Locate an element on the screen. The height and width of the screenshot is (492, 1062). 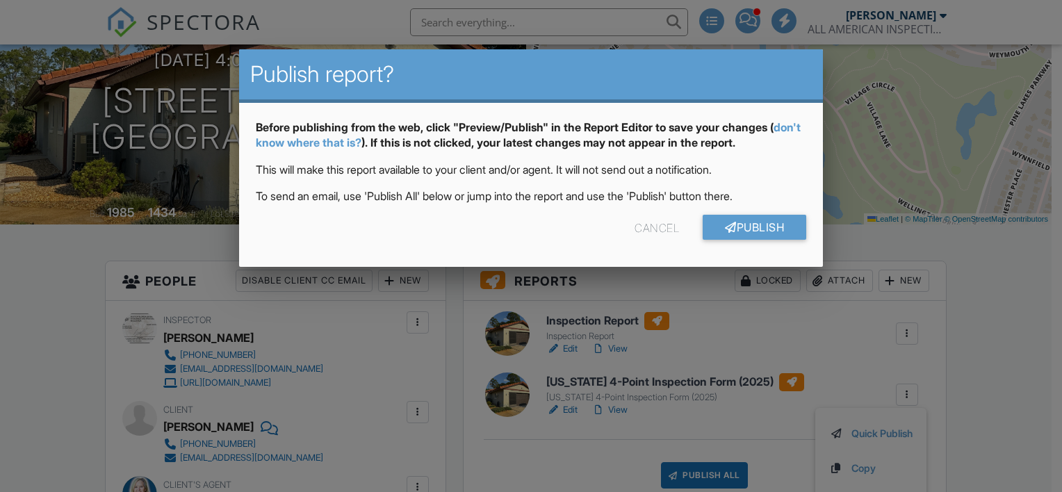
a: Publish is located at coordinates (754, 227).